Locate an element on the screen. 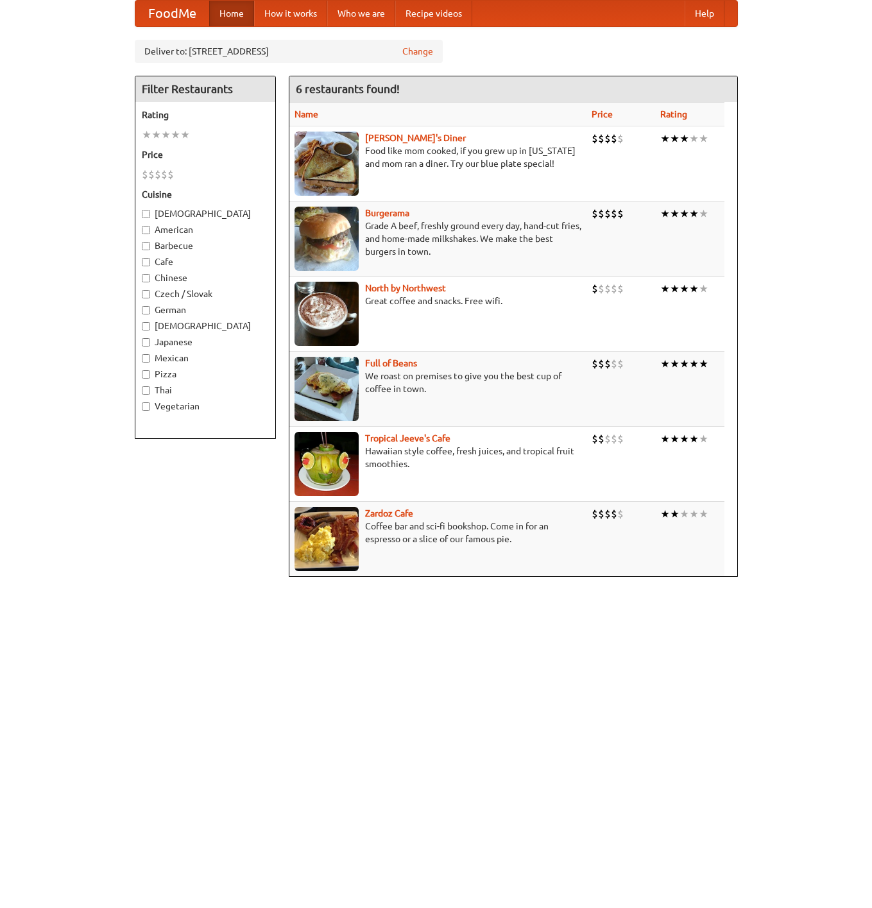 The image size is (872, 908). a: FoodMe is located at coordinates (172, 13).